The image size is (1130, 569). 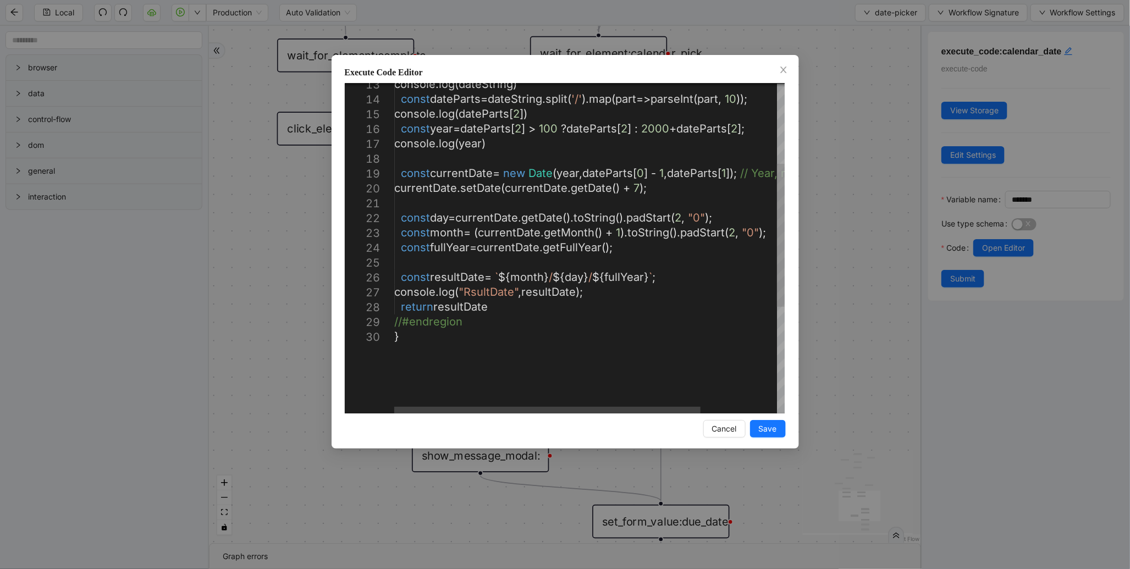 What do you see at coordinates (362, 203) in the screenshot?
I see `div: 21` at bounding box center [362, 203].